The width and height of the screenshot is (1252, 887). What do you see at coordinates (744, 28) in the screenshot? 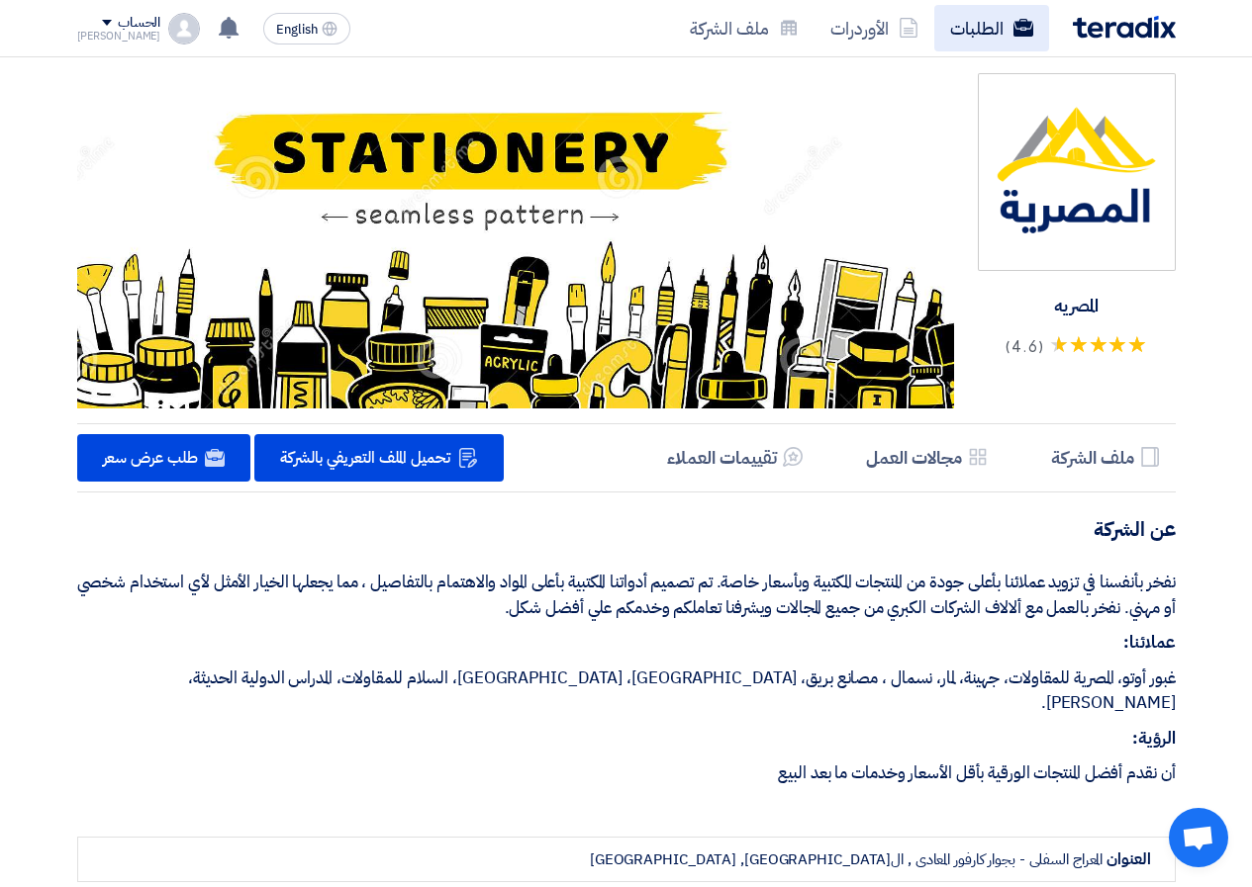
I see `a: ملف الشركة` at bounding box center [744, 28].